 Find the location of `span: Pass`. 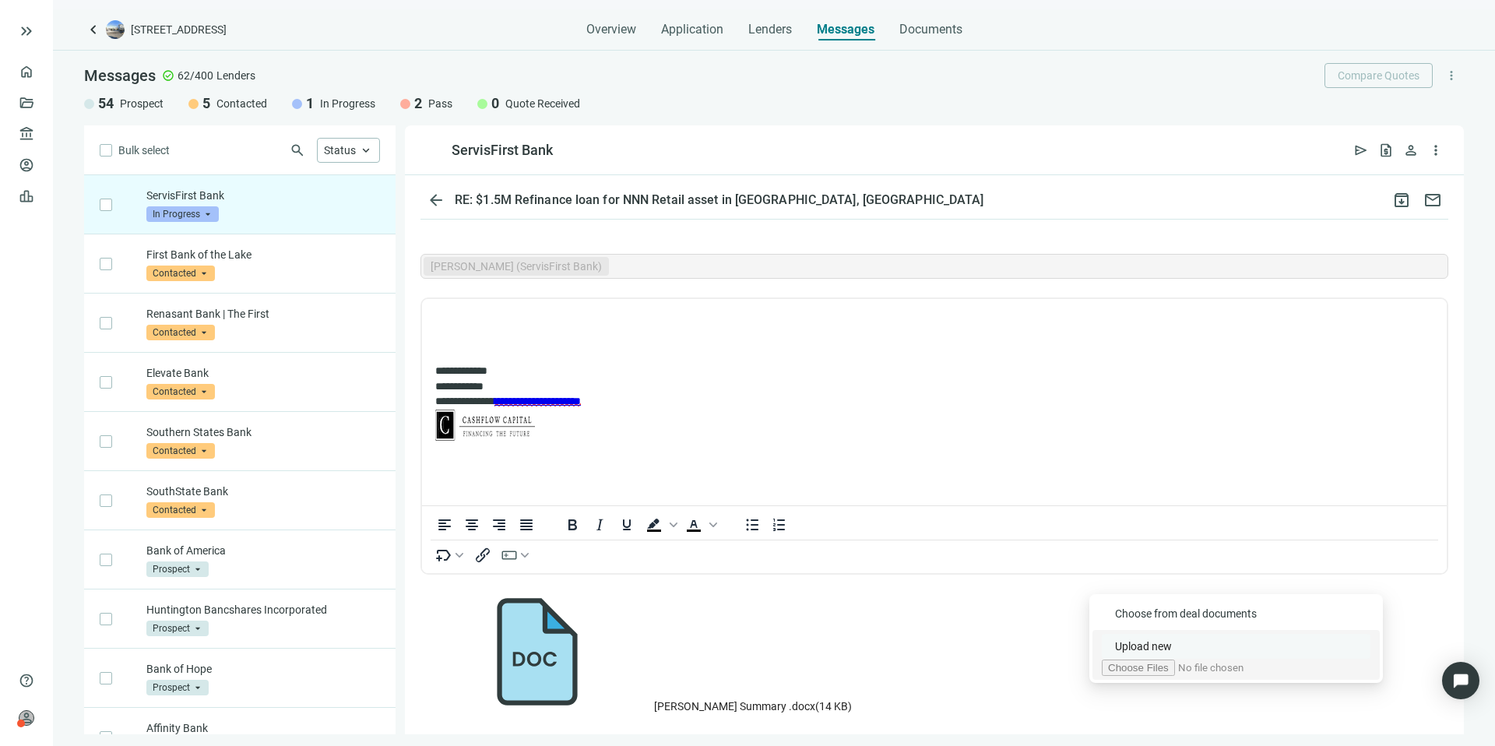

span: Pass is located at coordinates (440, 104).